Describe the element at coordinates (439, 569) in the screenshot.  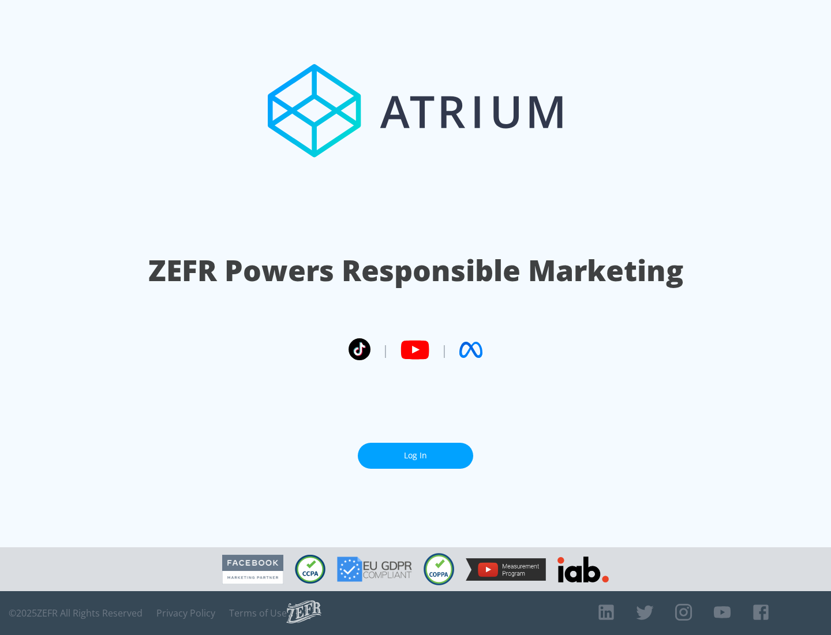
I see `img: COPPA Compliant` at that location.